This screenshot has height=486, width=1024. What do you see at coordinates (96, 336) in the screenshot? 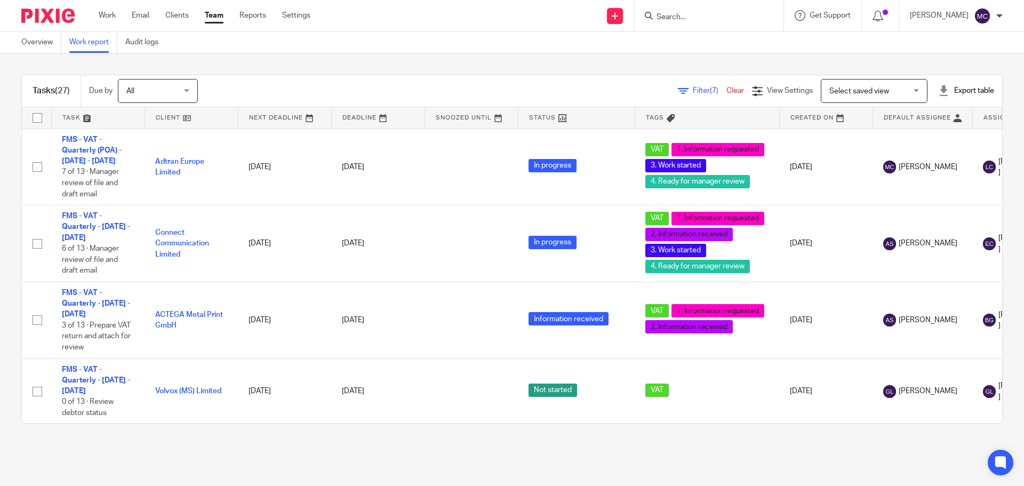
I see `span: 3 of 13 · Prepare VAT return and attach for review` at bounding box center [96, 336].